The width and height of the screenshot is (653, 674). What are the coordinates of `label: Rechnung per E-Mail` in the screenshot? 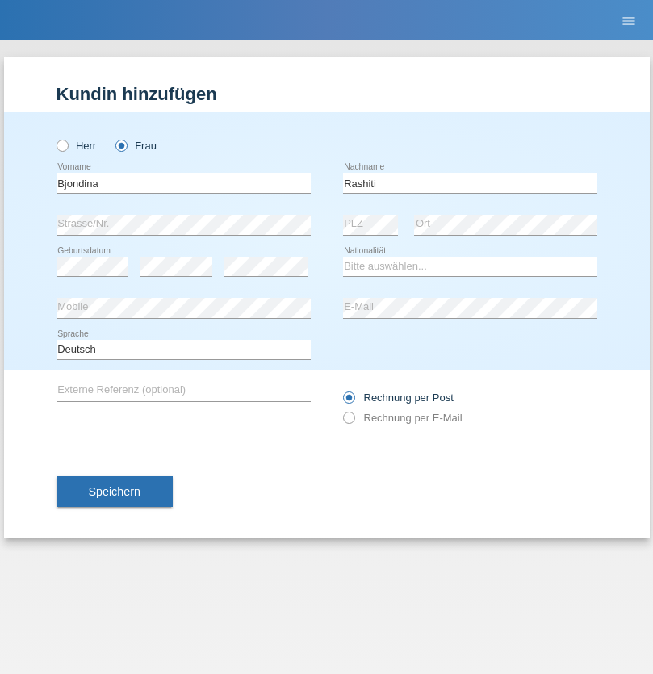 It's located at (403, 417).